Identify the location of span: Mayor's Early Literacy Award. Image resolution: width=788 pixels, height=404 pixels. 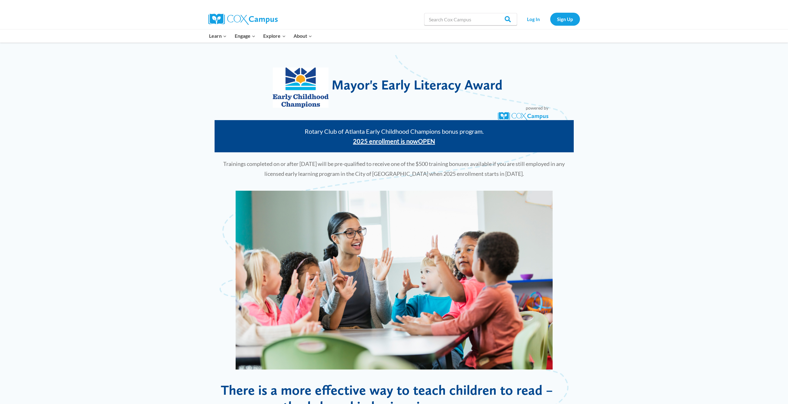
(417, 85).